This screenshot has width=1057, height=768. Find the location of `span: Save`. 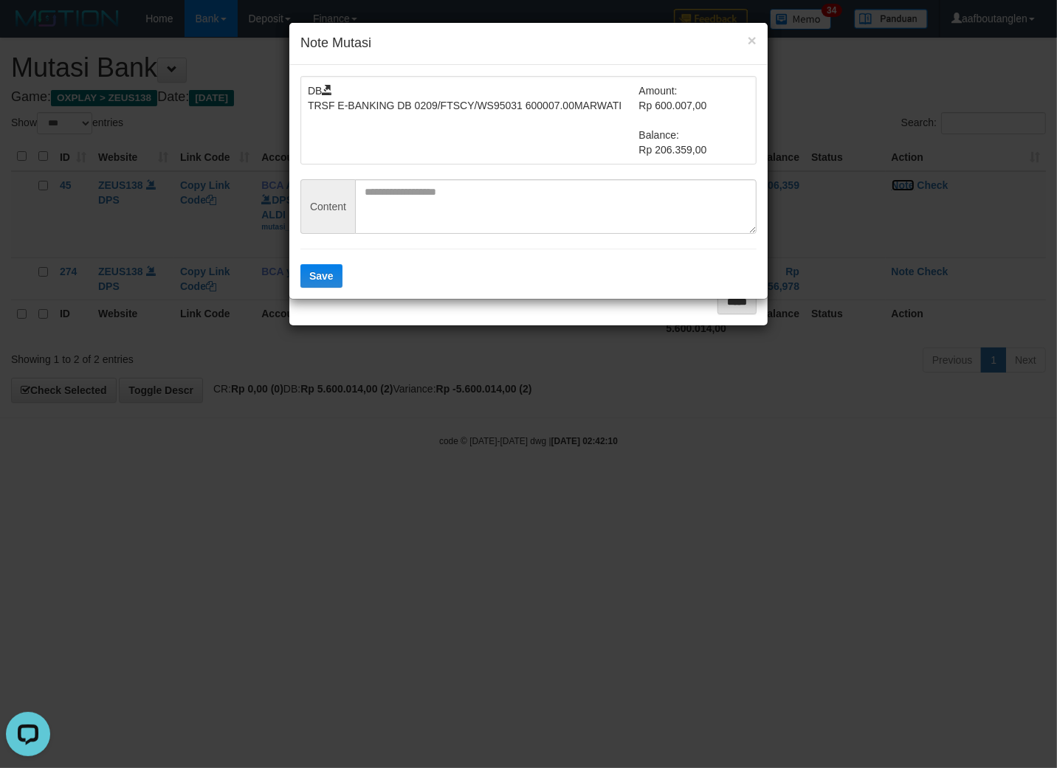

span: Save is located at coordinates (321, 276).